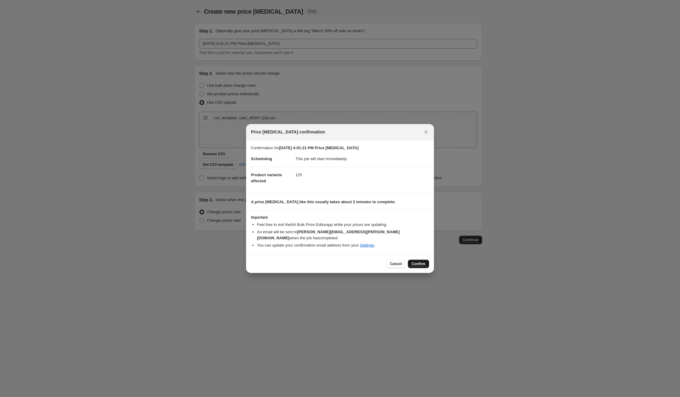 Image resolution: width=680 pixels, height=397 pixels. Describe the element at coordinates (367, 245) in the screenshot. I see `a: Settings` at that location.